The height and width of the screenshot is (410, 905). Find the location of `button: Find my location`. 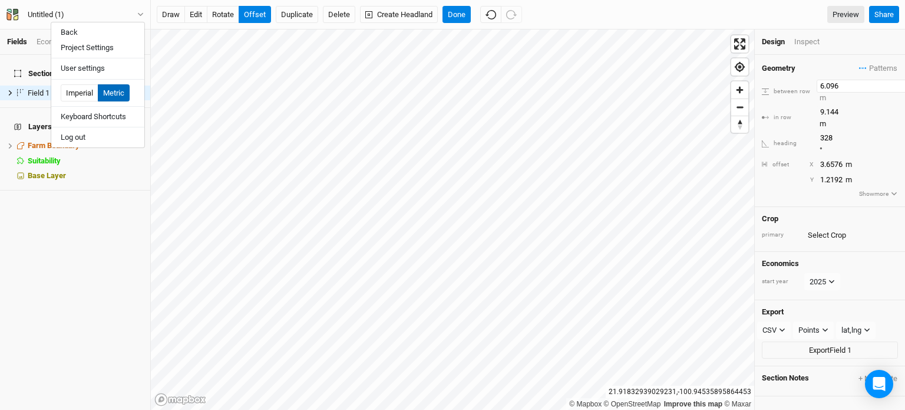

button: Find my location is located at coordinates (740, 67).